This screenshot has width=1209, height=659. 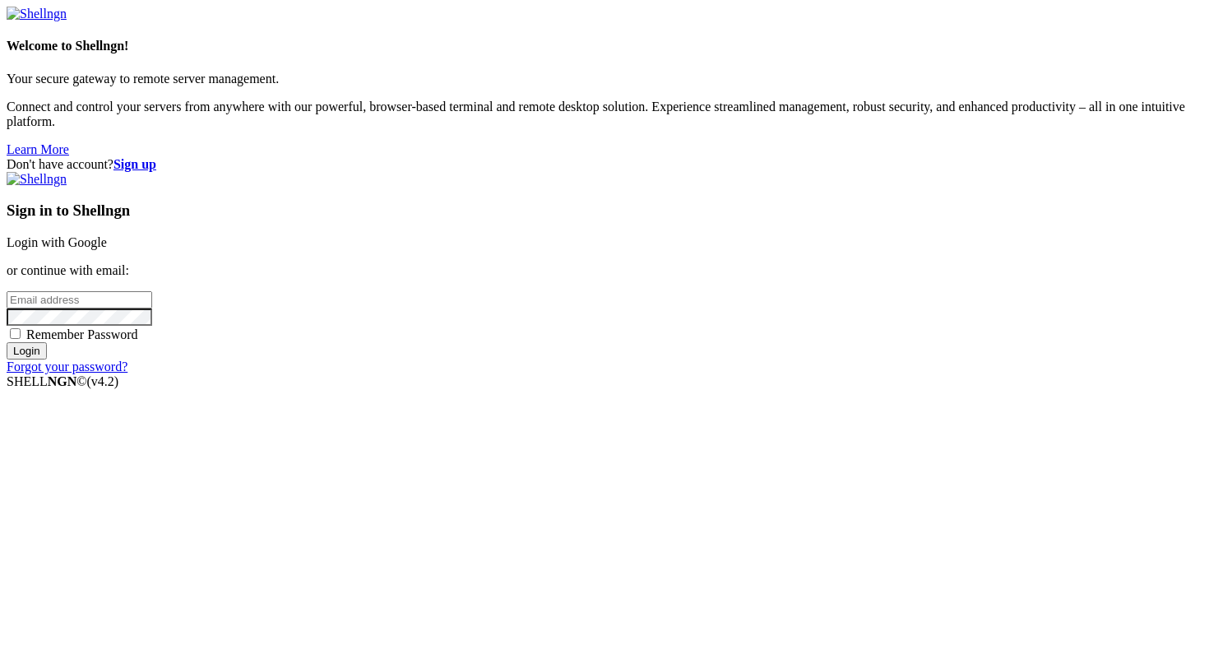 What do you see at coordinates (38, 149) in the screenshot?
I see `a: Learn More` at bounding box center [38, 149].